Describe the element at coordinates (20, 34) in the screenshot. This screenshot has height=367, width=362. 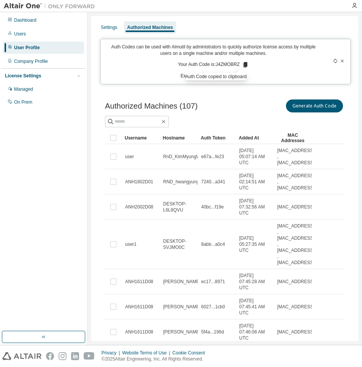
I see `div: Users` at that location.